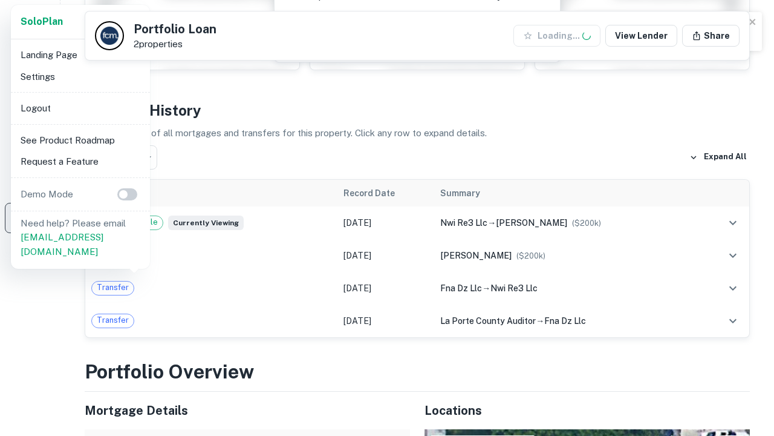  I want to click on a: SoloPlan, so click(42, 22).